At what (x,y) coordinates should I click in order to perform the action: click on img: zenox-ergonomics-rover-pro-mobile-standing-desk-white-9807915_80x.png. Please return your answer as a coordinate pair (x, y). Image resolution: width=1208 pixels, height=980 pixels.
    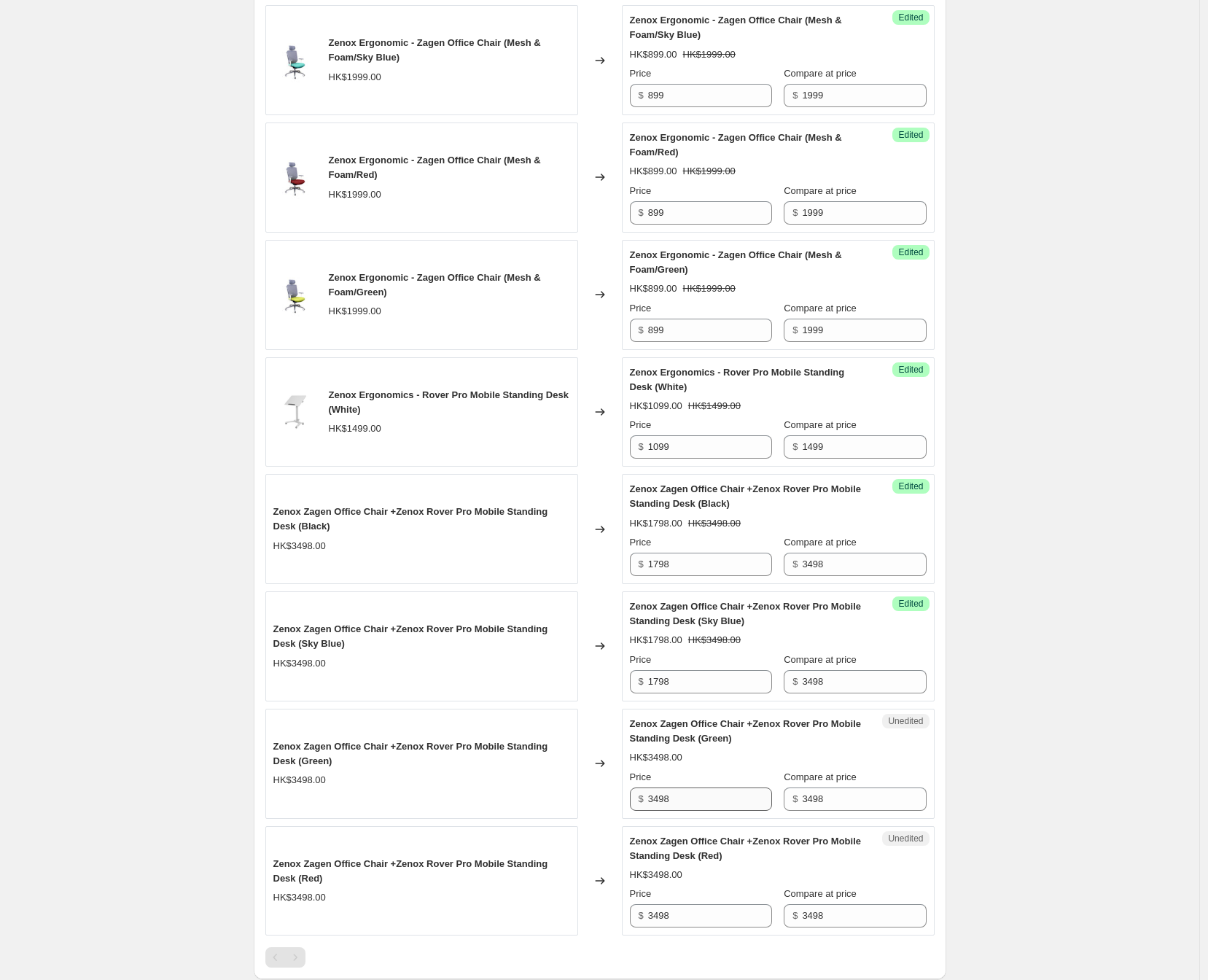
    Looking at the image, I should click on (296, 412).